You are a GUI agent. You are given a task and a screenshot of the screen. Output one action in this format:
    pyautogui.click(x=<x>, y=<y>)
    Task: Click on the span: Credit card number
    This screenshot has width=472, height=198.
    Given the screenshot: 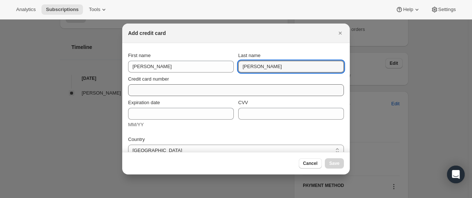 What is the action you would take?
    pyautogui.click(x=148, y=79)
    